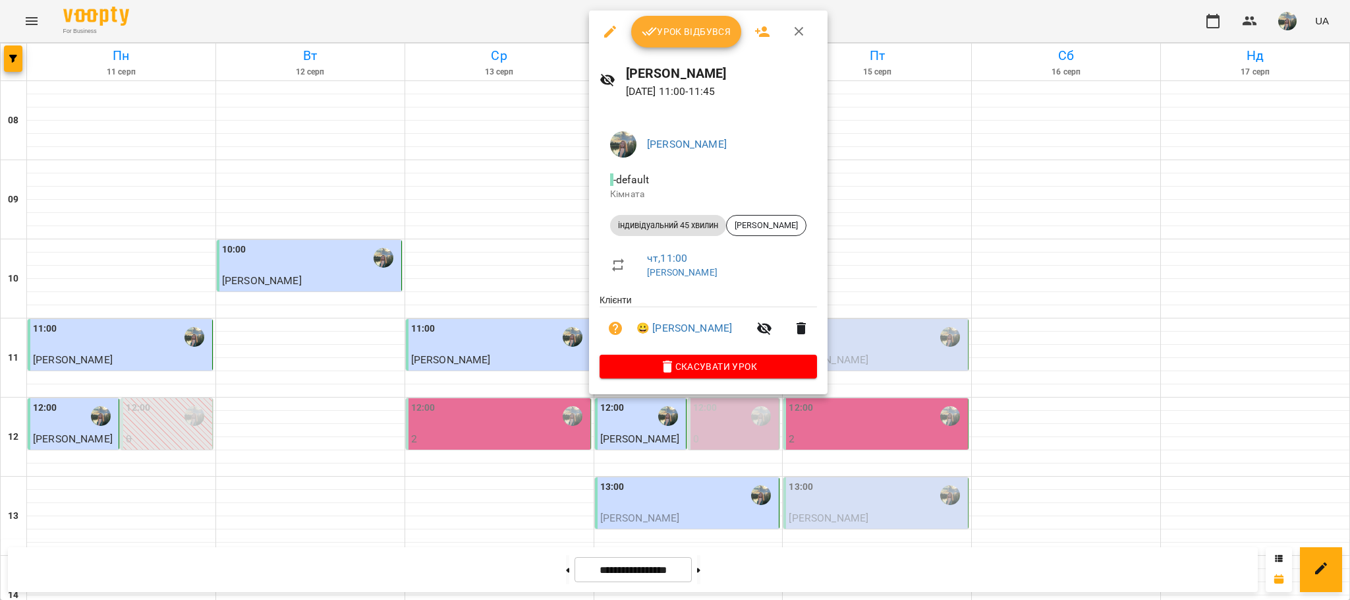 The width and height of the screenshot is (1350, 600). Describe the element at coordinates (631, 179) in the screenshot. I see `span: - default` at that location.